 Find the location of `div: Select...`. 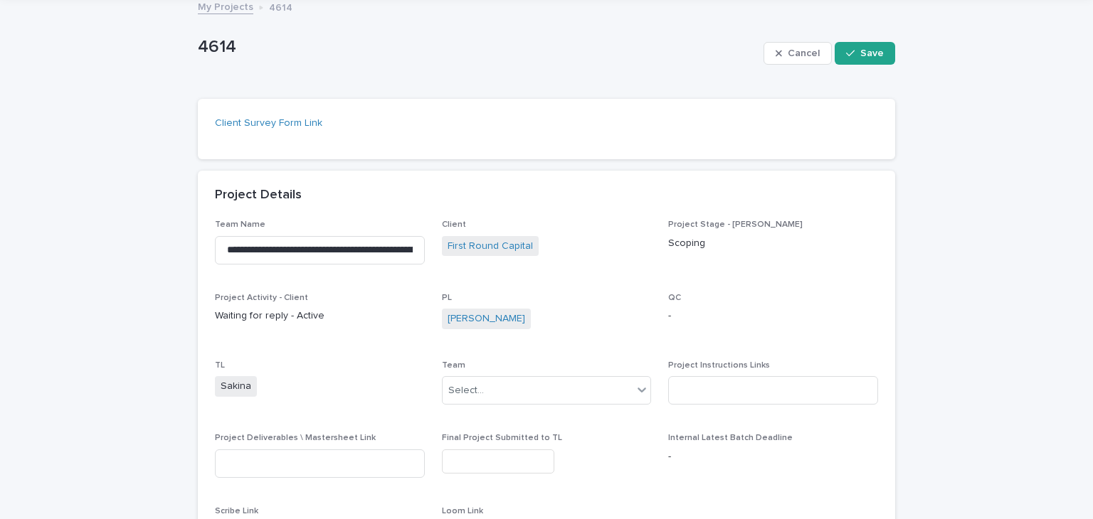

div: Select... is located at coordinates (466, 391).